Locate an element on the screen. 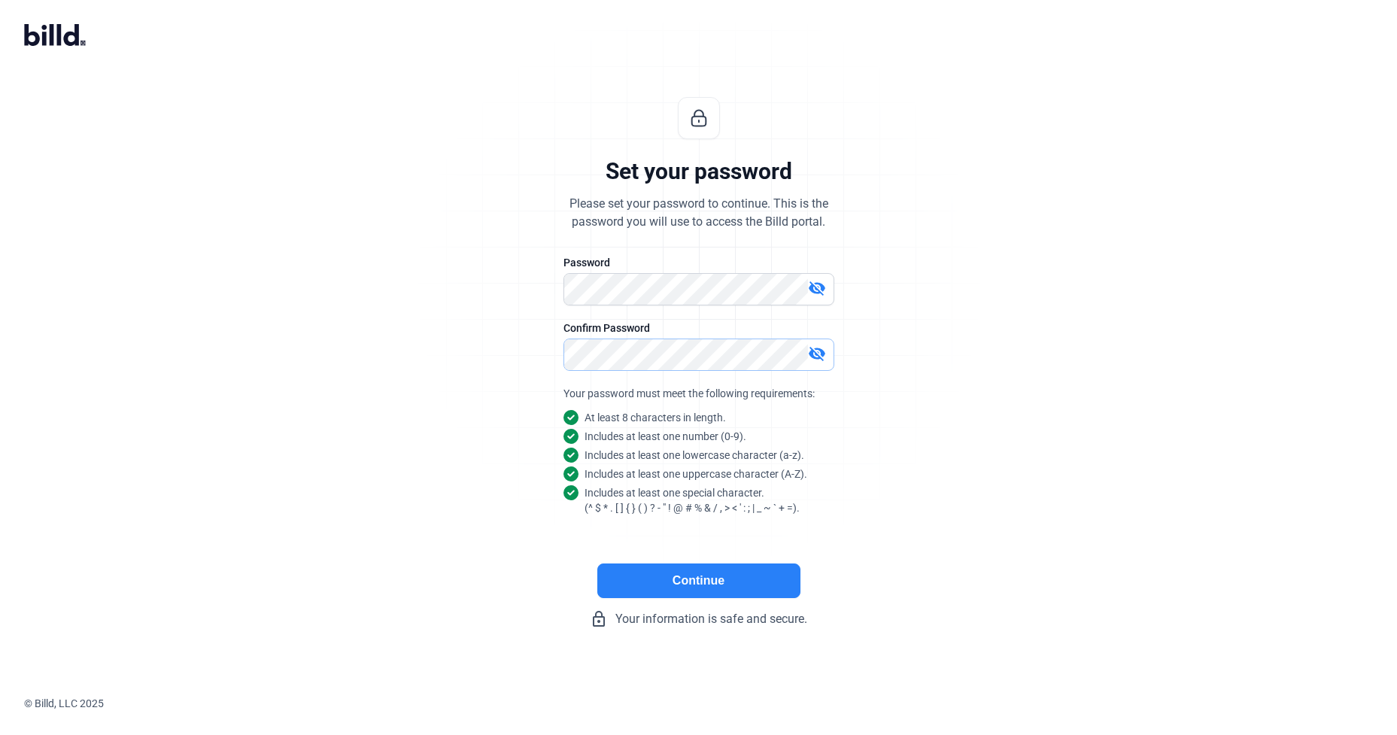 This screenshot has width=1397, height=735. snap: Includes at least one lowercase character (a-z). is located at coordinates (694, 455).